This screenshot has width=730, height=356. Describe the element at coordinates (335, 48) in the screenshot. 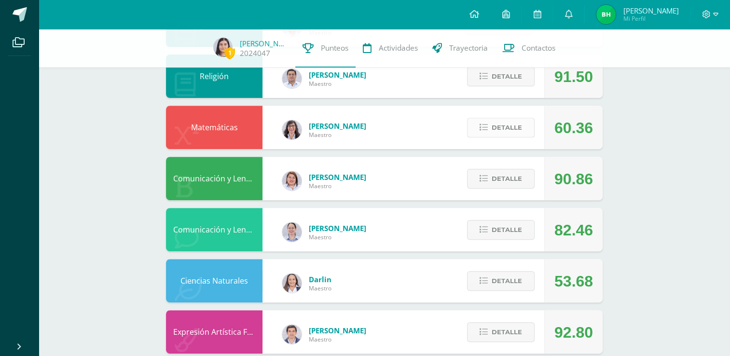

I see `span: Punteos` at that location.